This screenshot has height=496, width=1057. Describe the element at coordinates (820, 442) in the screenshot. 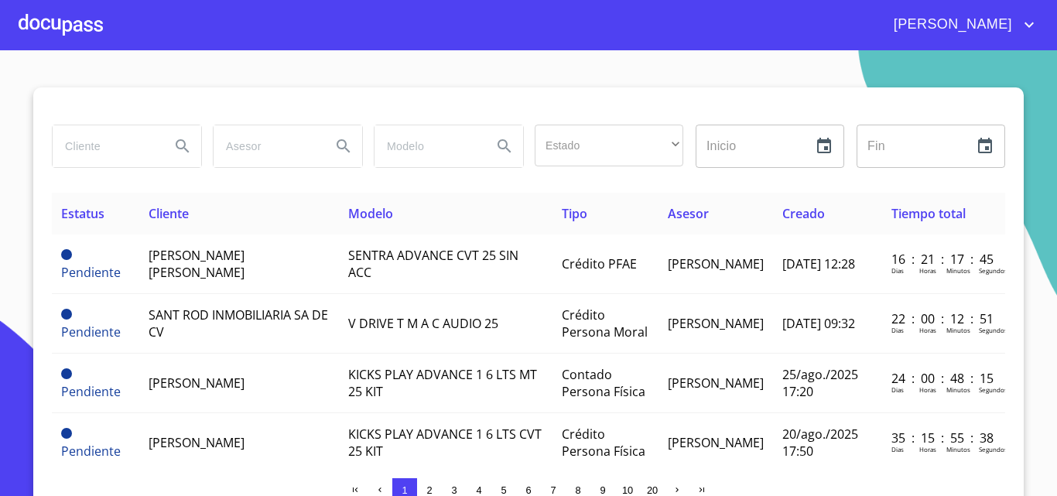

I see `span: 20/ago./2025 17:50` at that location.